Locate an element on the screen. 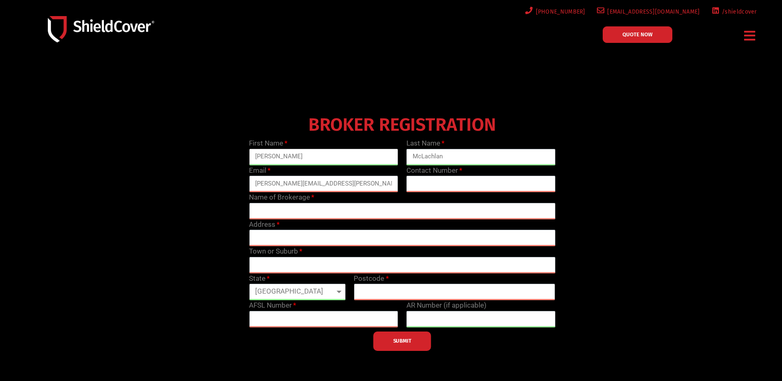  label: AR Number (if applicable) is located at coordinates (446, 305).